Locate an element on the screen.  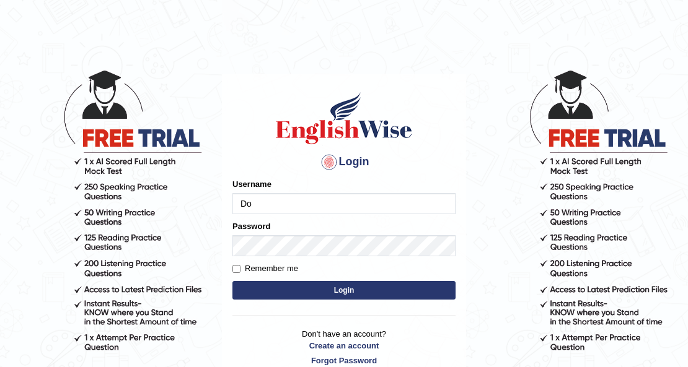
p: Don't have an account? is located at coordinates (344, 348).